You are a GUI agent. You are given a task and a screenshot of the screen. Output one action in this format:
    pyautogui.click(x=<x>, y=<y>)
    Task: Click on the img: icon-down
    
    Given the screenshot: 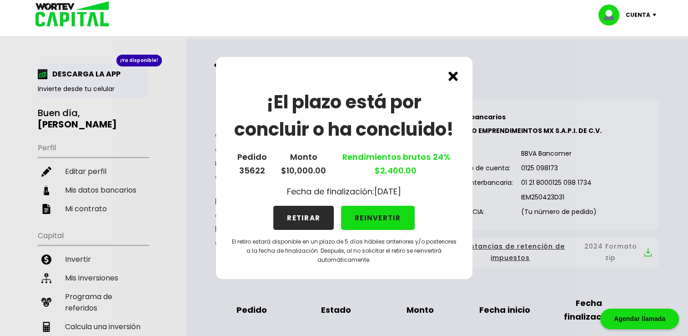 What is the action you would take?
    pyautogui.click(x=656, y=15)
    